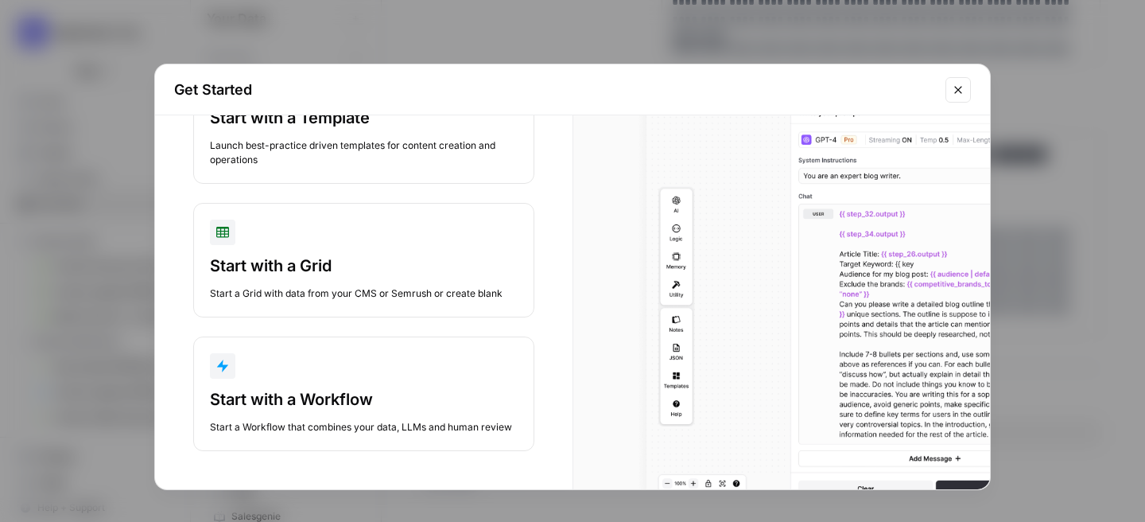 This screenshot has width=1145, height=522. What do you see at coordinates (363, 399) in the screenshot?
I see `div: Start with a Workflow` at bounding box center [363, 399].